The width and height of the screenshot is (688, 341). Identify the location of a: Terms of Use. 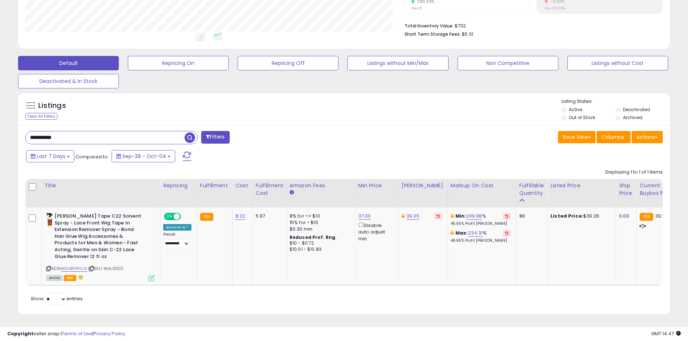
(77, 334).